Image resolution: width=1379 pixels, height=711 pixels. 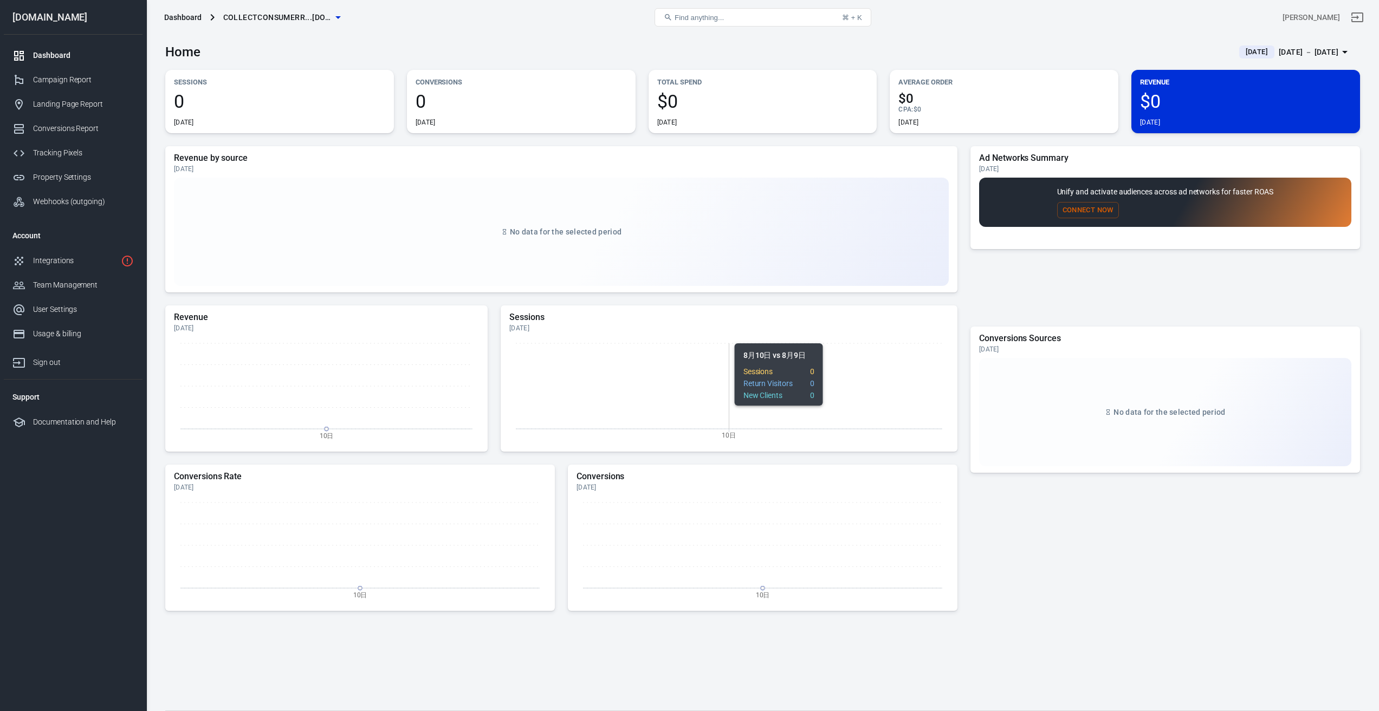 What do you see at coordinates (762, 477) in the screenshot?
I see `h5: Conversions` at bounding box center [762, 477].